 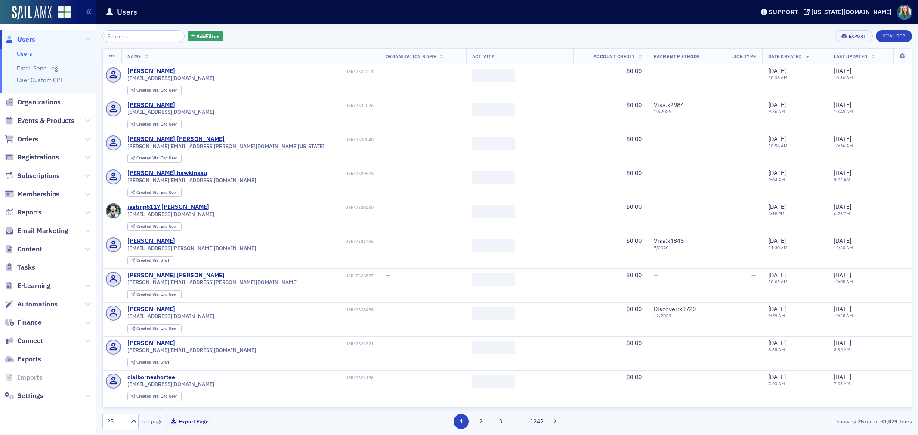 What do you see at coordinates (32, 157) in the screenshot?
I see `a: Registrations` at bounding box center [32, 157].